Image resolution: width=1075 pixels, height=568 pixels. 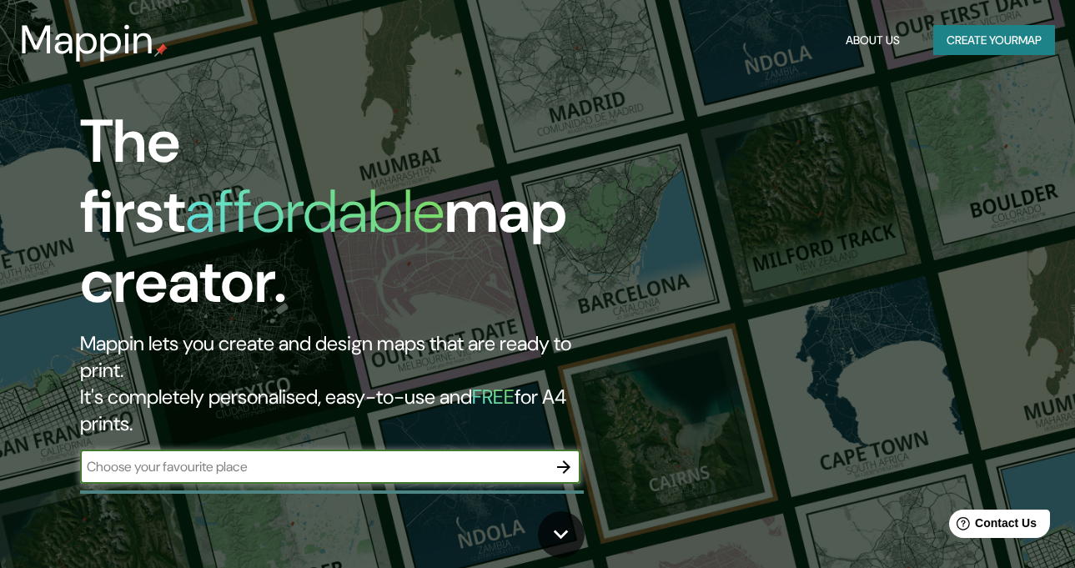 What do you see at coordinates (79, 20) in the screenshot?
I see `span: Contact Us` at bounding box center [79, 20].